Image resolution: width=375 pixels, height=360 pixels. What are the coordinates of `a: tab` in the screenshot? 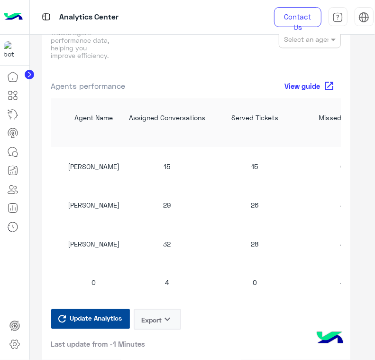 It's located at (338, 17).